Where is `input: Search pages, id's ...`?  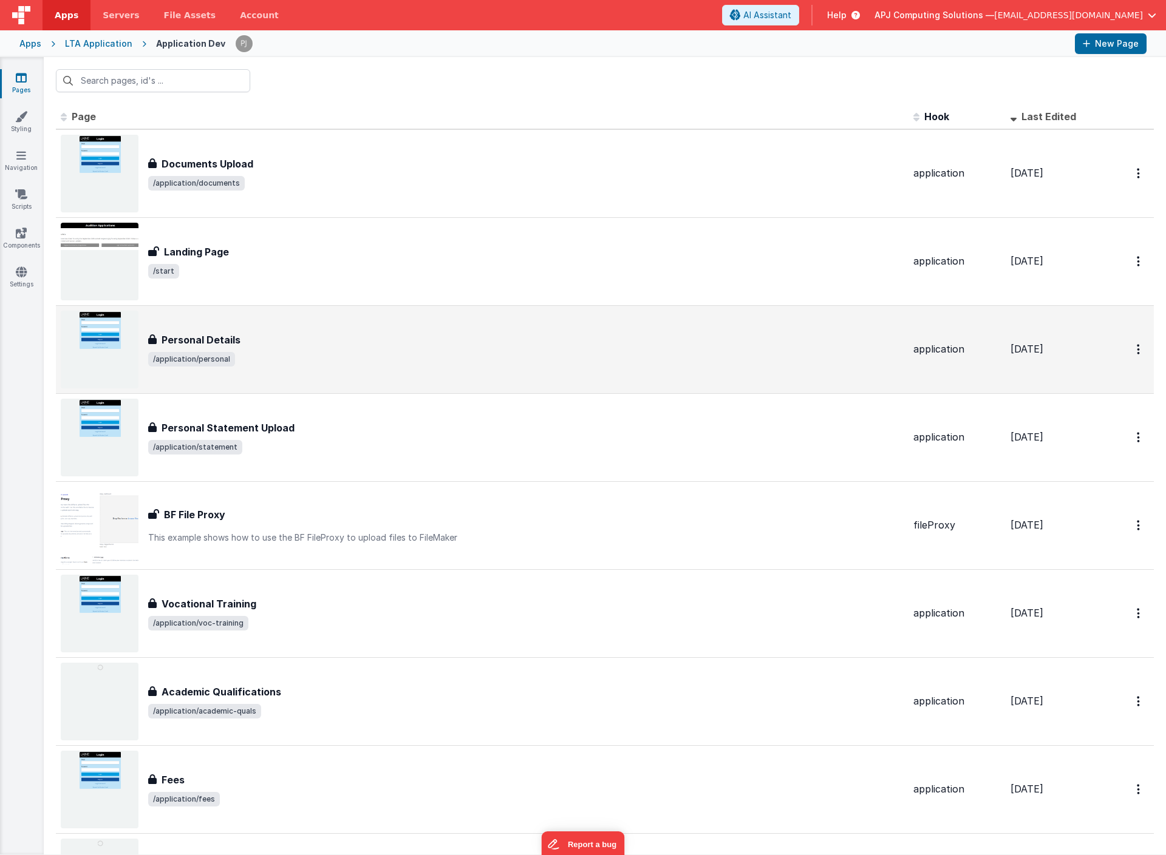 input: Search pages, id's ... is located at coordinates (153, 81).